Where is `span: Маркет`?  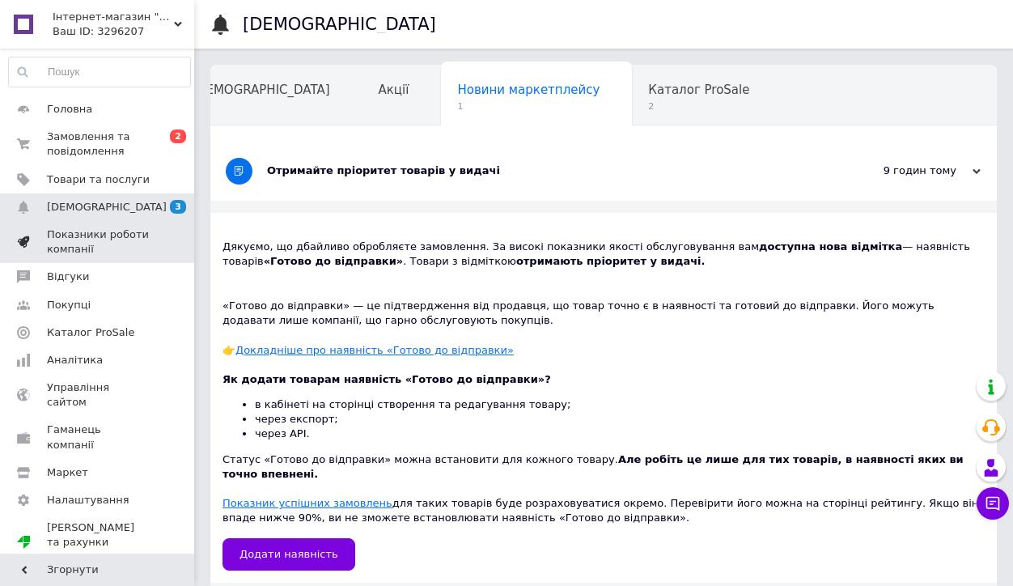 span: Маркет is located at coordinates (67, 473).